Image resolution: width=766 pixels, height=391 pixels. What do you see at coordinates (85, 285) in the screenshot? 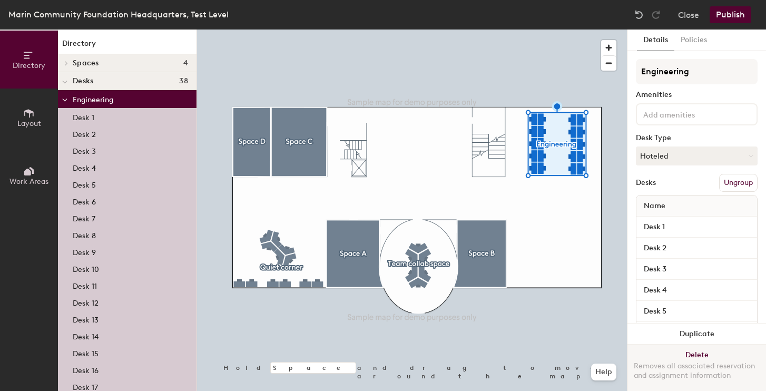
I see `p: Desk 11` at bounding box center [85, 285].